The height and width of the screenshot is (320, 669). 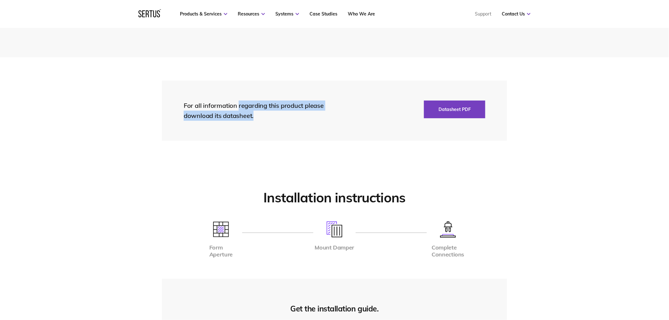 I want to click on div: Mount Damper, so click(x=334, y=247).